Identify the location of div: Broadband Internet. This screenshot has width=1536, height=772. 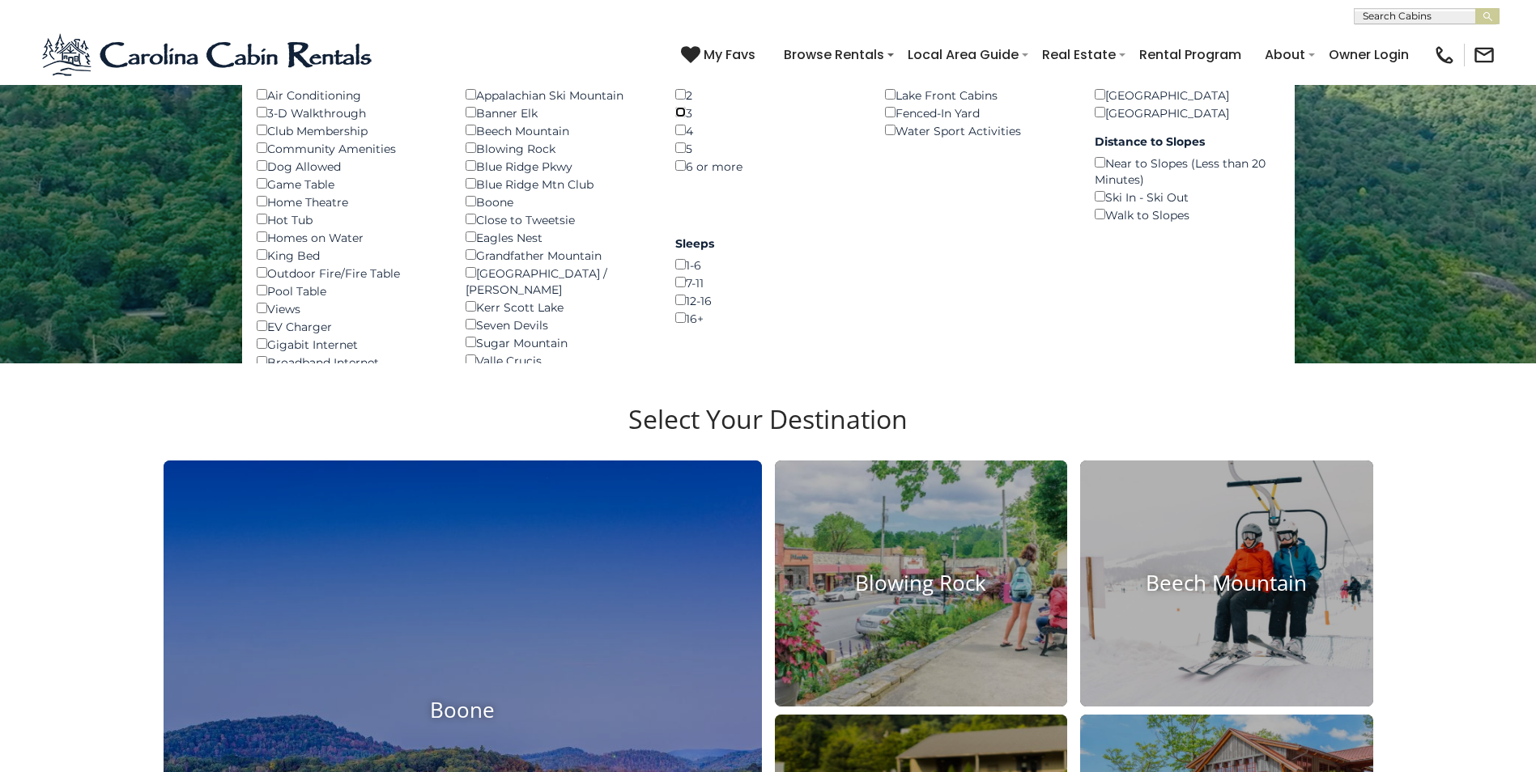
(349, 362).